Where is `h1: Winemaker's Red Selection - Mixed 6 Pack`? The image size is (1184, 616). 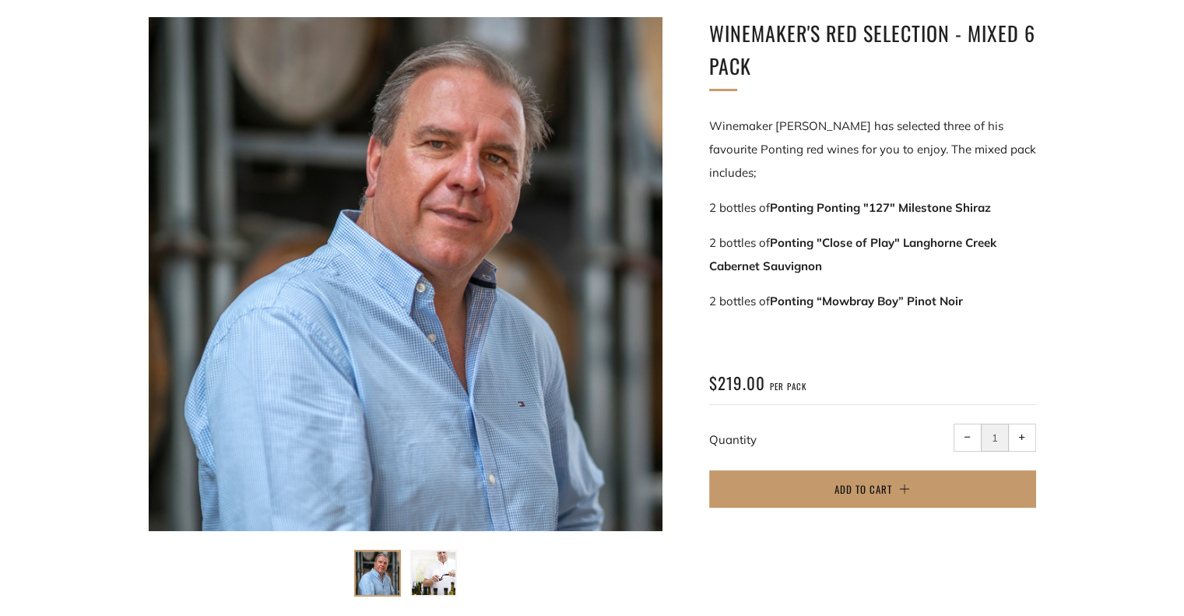
h1: Winemaker's Red Selection - Mixed 6 Pack is located at coordinates (873, 49).